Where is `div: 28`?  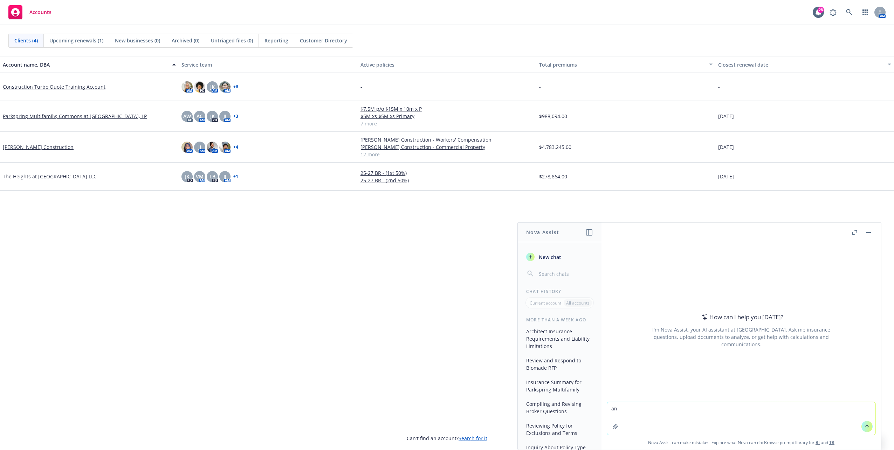 div: 28 is located at coordinates (821, 10).